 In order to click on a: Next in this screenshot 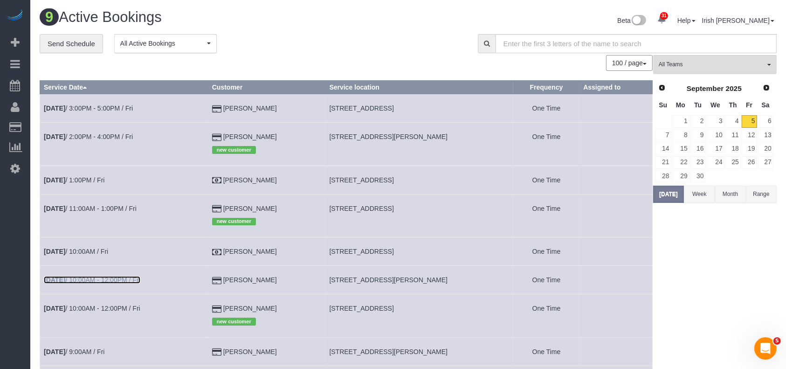, I will do `click(766, 88)`.